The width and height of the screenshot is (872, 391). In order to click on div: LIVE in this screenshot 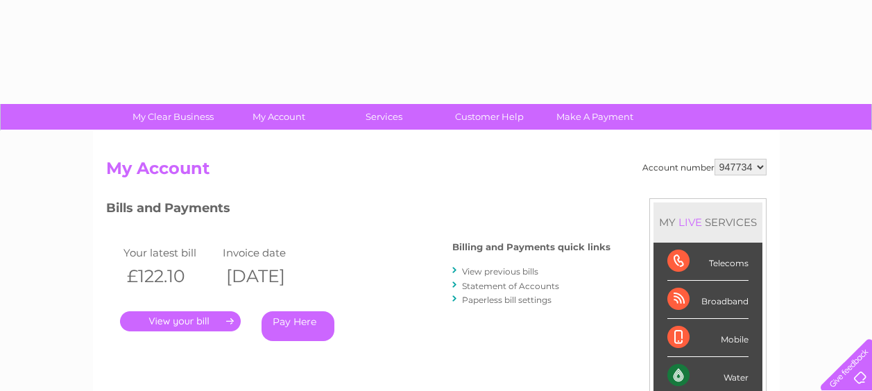, I will do `click(690, 222)`.